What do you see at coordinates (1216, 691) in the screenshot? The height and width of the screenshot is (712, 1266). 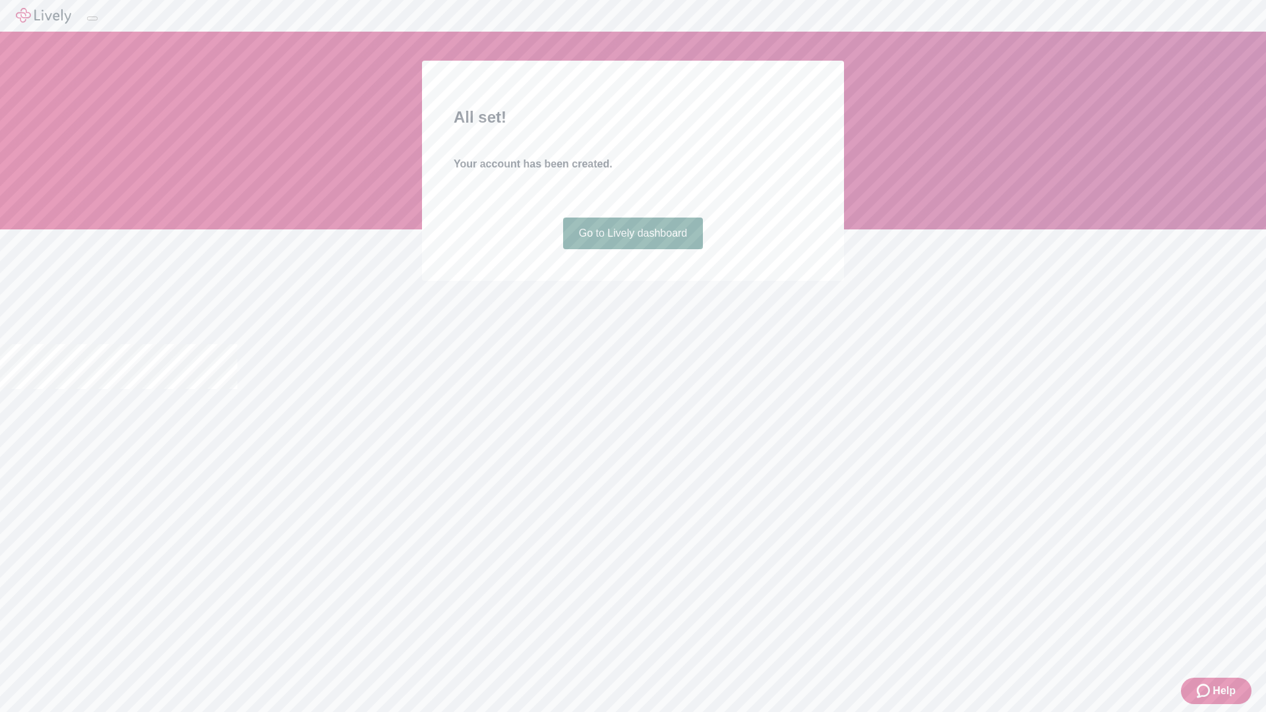 I see `button: Zendesk support iconHelp` at bounding box center [1216, 691].